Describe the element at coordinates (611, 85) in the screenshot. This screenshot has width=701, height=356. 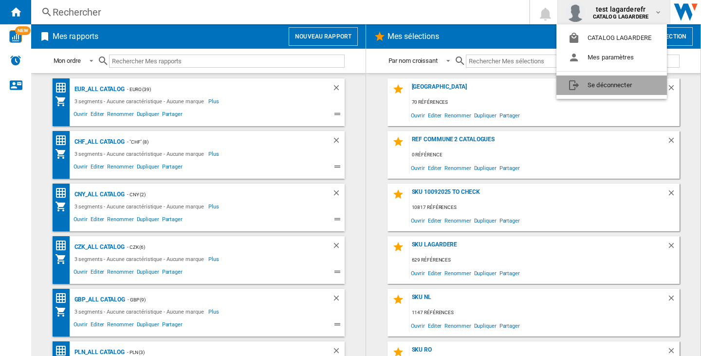
I see `button: Se déconnecter` at that location.